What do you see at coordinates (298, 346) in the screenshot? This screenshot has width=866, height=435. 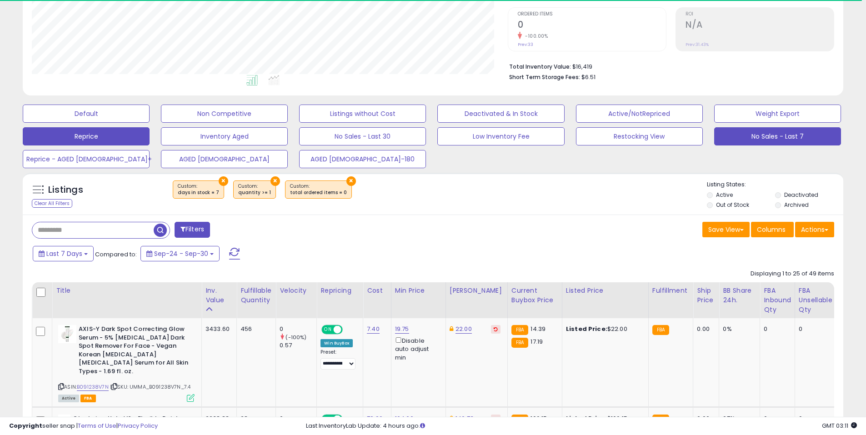 I see `div: 0.57` at bounding box center [298, 346].